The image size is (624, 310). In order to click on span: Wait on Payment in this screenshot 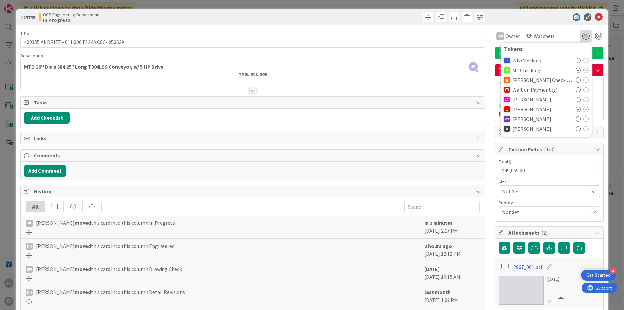, I will do `click(532, 90)`.